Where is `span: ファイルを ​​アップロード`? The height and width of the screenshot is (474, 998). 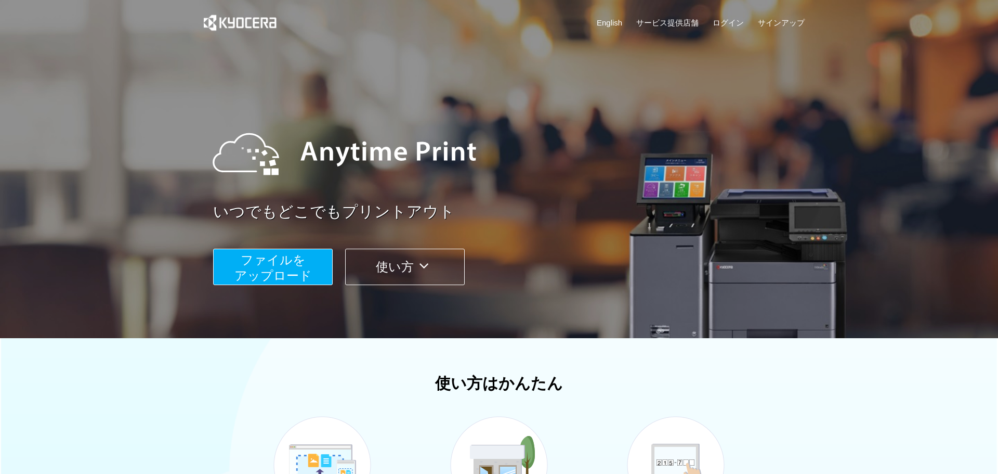 span: ファイルを ​​アップロード is located at coordinates (273, 267).